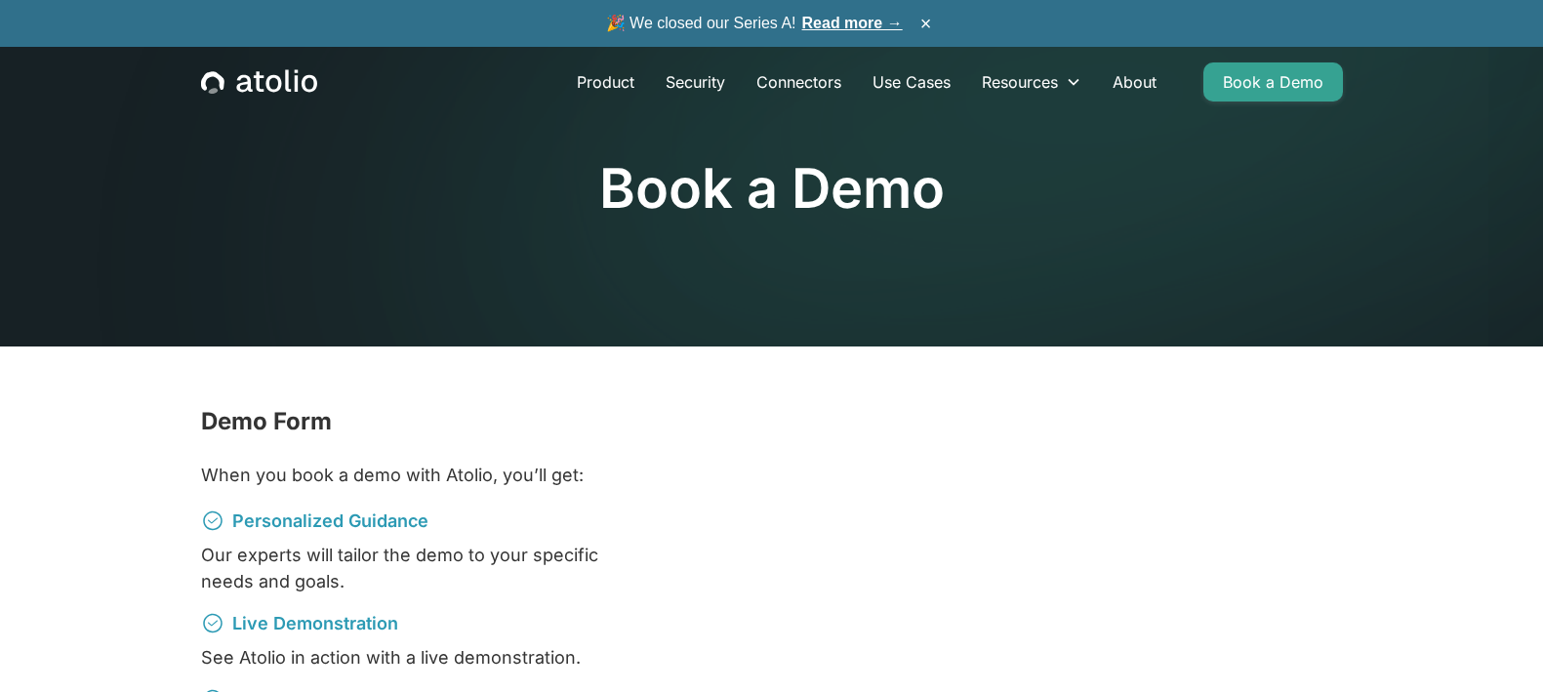 The width and height of the screenshot is (1543, 692). What do you see at coordinates (755, 23) in the screenshot?
I see `span: 🎉 We closed our Series A!` at bounding box center [755, 23].